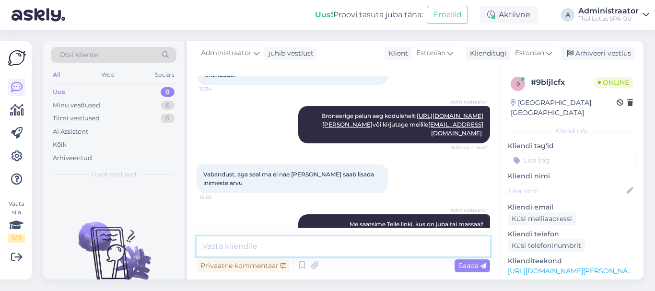 This screenshot has height=291, width=655. Describe the element at coordinates (72, 158) in the screenshot. I see `div: Arhiveeritud` at that location.